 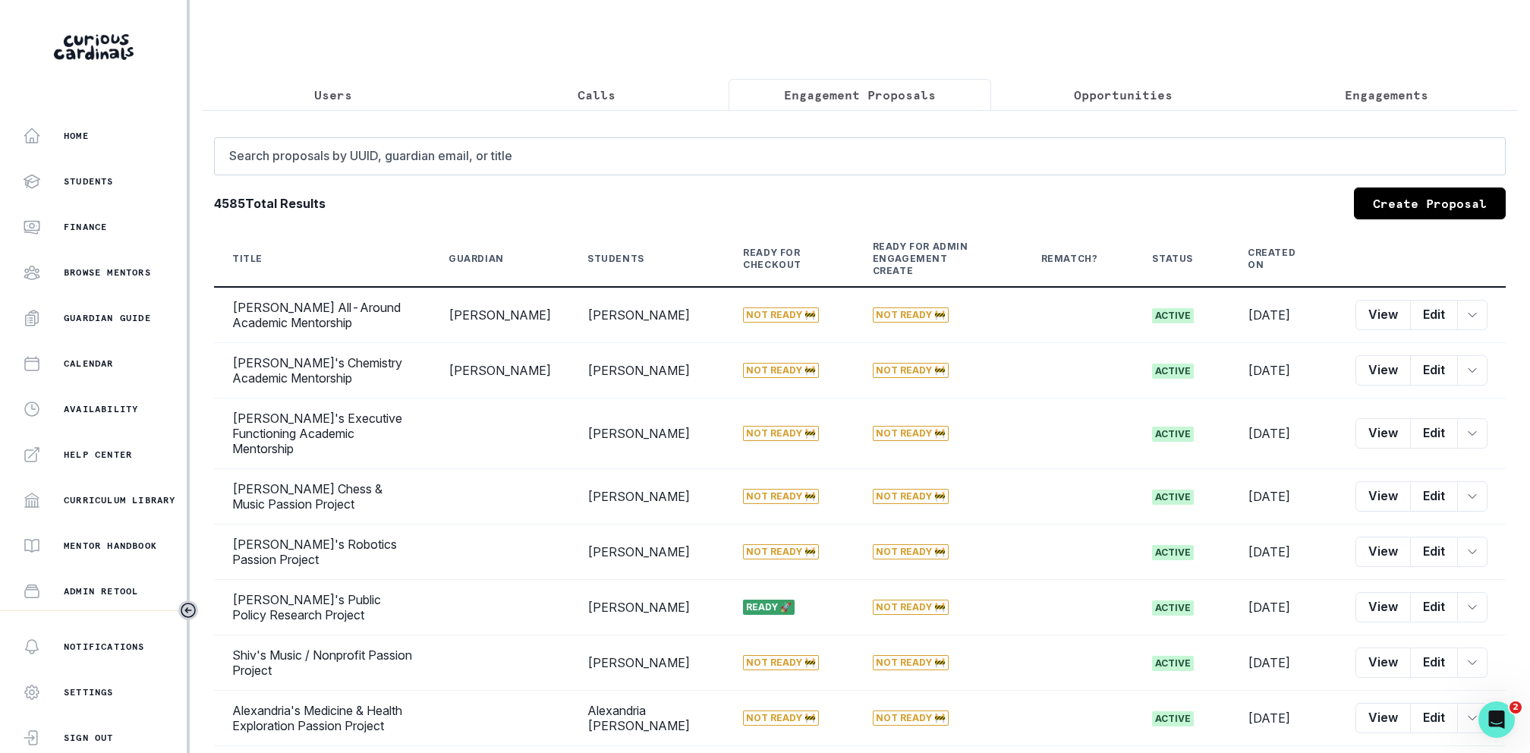 What do you see at coordinates (1430, 203) in the screenshot?
I see `a: Create Proposal` at bounding box center [1430, 203].